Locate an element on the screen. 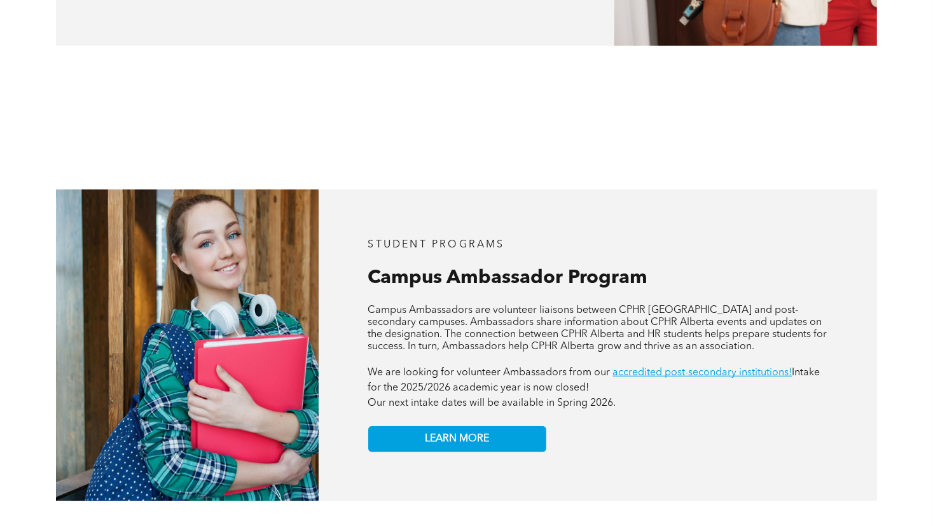 Image resolution: width=933 pixels, height=526 pixels. span: Campus Ambassador Program is located at coordinates (508, 278).